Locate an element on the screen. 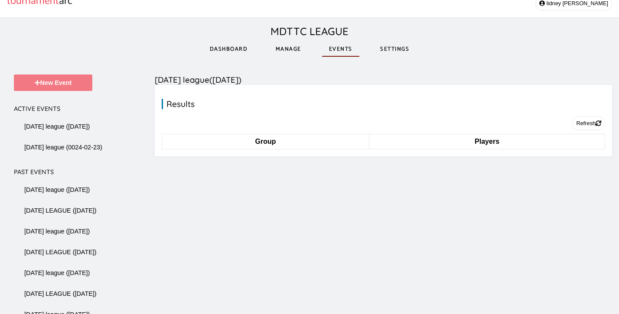 This screenshot has height=314, width=619. th: Players is located at coordinates (487, 142).